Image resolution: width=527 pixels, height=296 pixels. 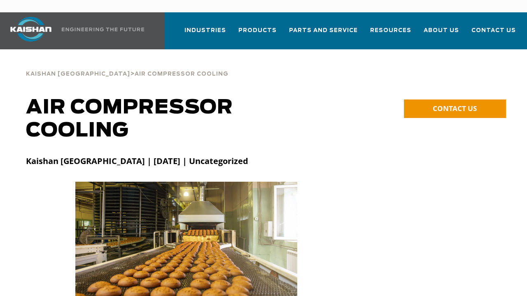 What do you see at coordinates (441, 34) in the screenshot?
I see `a: About Us` at bounding box center [441, 34].